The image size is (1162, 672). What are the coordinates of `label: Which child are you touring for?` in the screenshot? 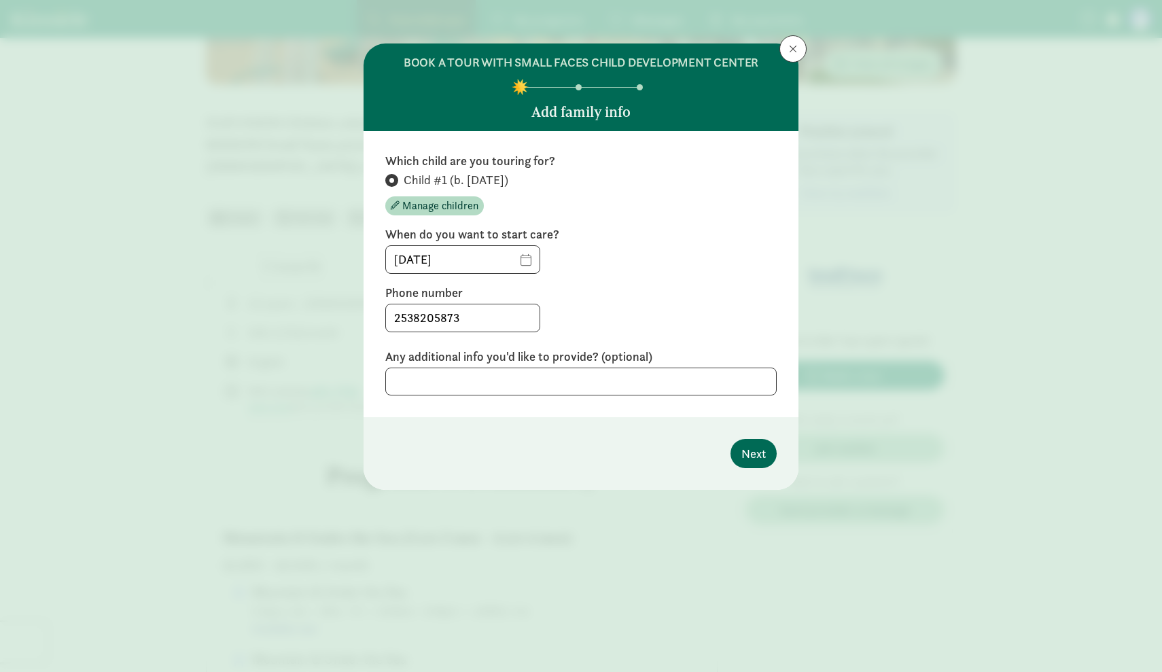 It's located at (581, 161).